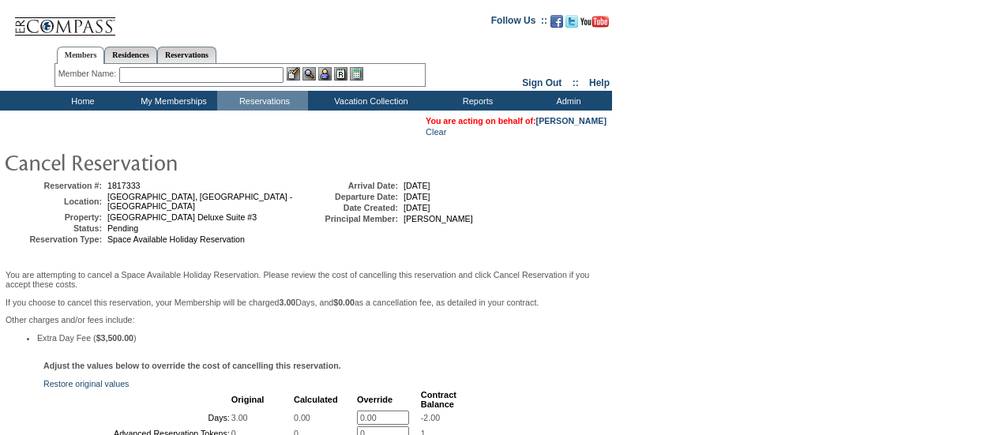 The height and width of the screenshot is (435, 999). Describe the element at coordinates (302, 418) in the screenshot. I see `span: 0.00` at that location.